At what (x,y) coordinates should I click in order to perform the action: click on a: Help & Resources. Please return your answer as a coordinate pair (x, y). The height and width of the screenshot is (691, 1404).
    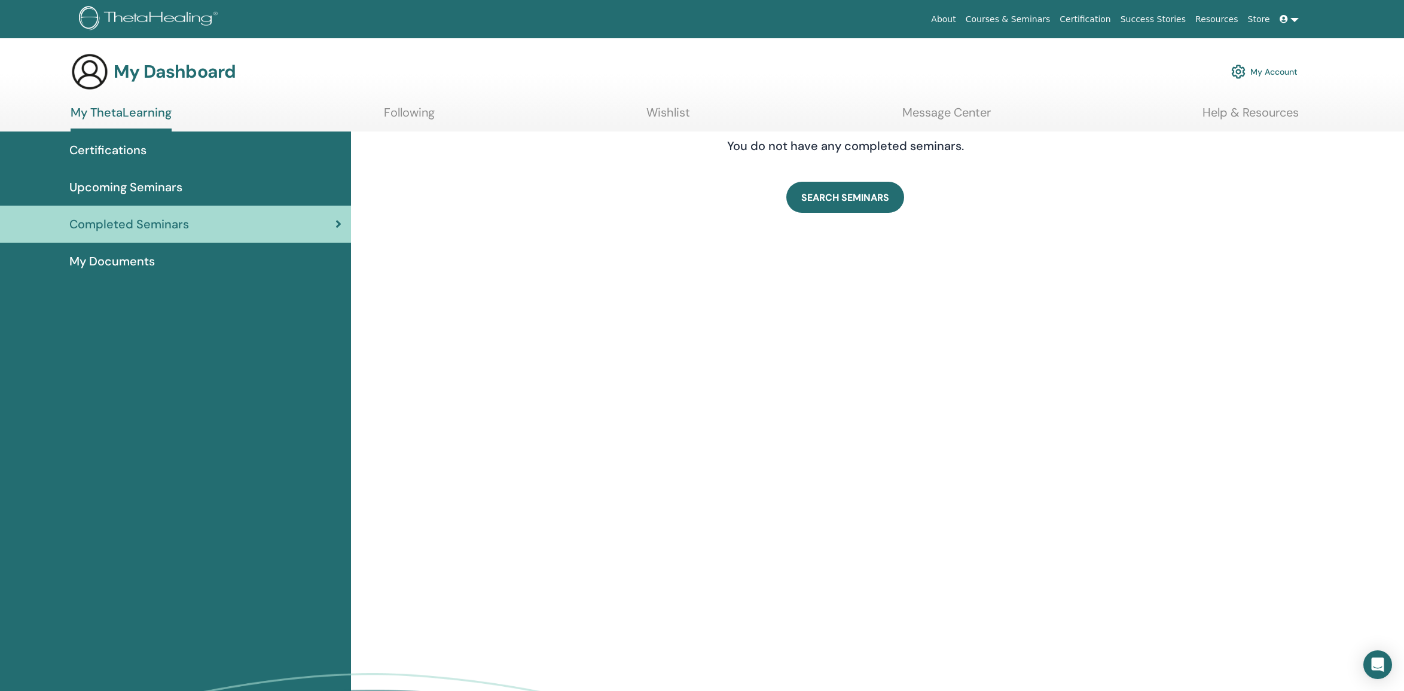
    Looking at the image, I should click on (1250, 117).